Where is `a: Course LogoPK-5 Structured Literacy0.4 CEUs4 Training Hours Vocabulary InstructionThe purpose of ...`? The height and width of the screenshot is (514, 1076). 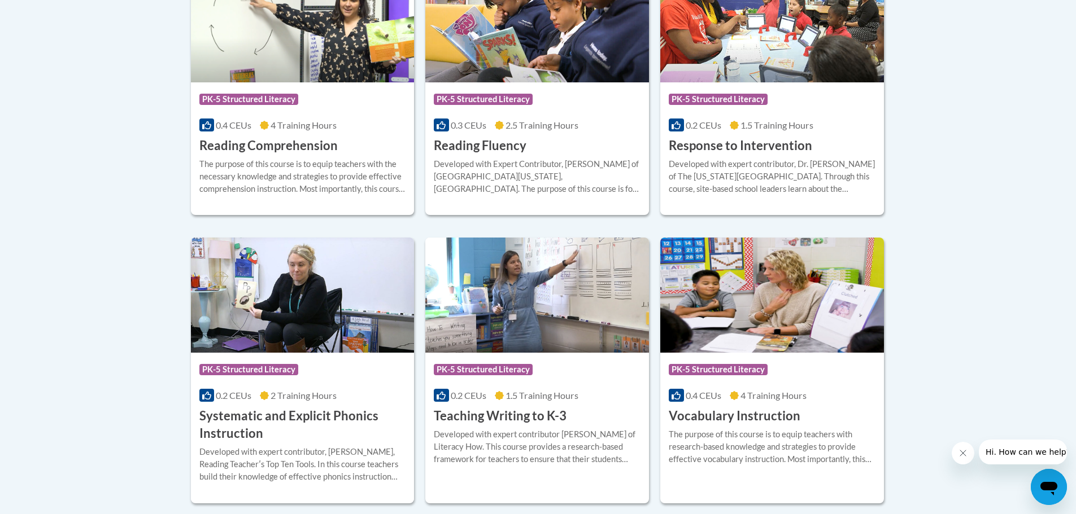 a: Course LogoPK-5 Structured Literacy0.4 CEUs4 Training Hours Vocabulary InstructionThe purpose of ... is located at coordinates (772, 370).